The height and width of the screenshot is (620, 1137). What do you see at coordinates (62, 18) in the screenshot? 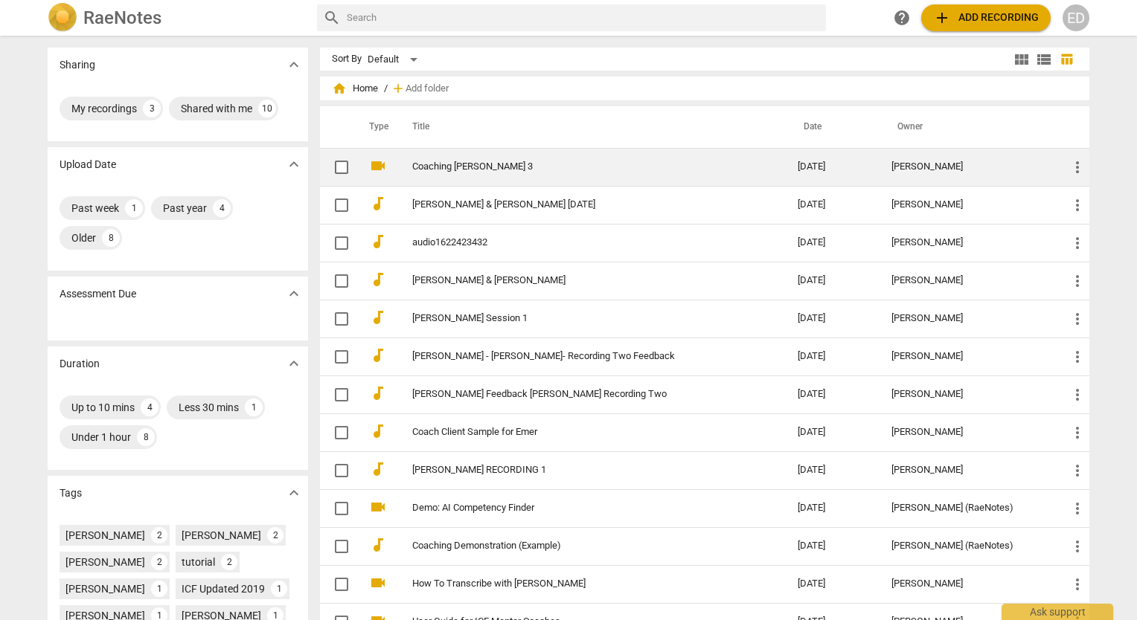
I see `img: Logo` at bounding box center [62, 18].